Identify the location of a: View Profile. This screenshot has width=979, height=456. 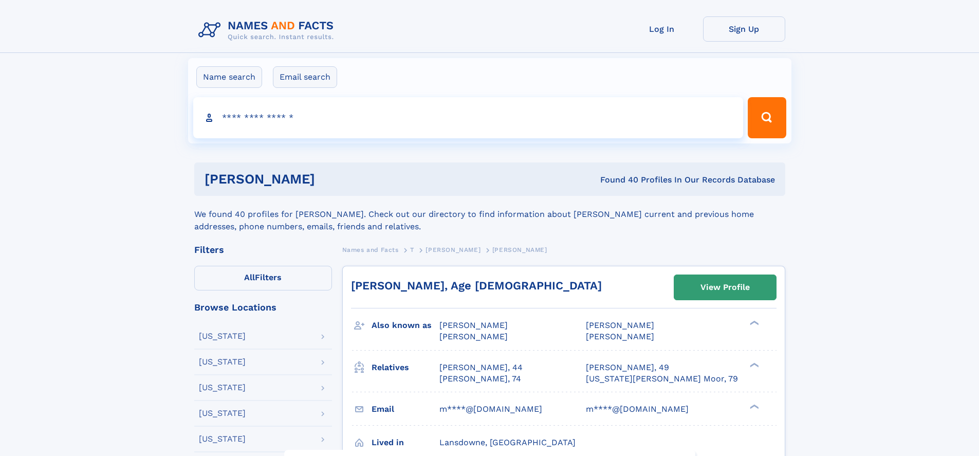
(725, 287).